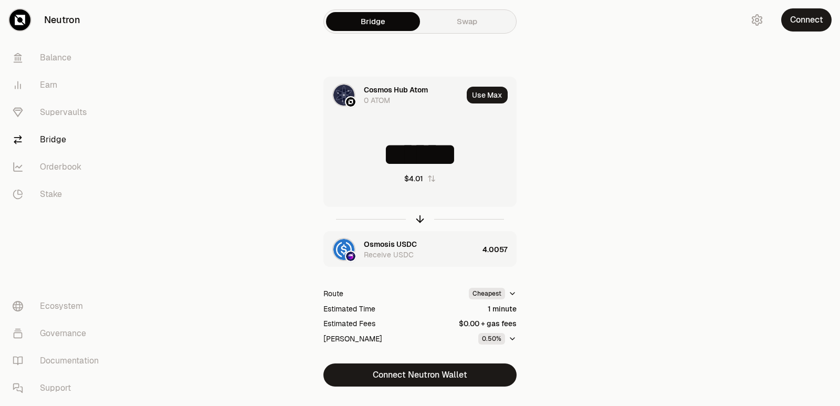 Image resolution: width=840 pixels, height=406 pixels. I want to click on div: Cosmos Hub Atom, so click(396, 90).